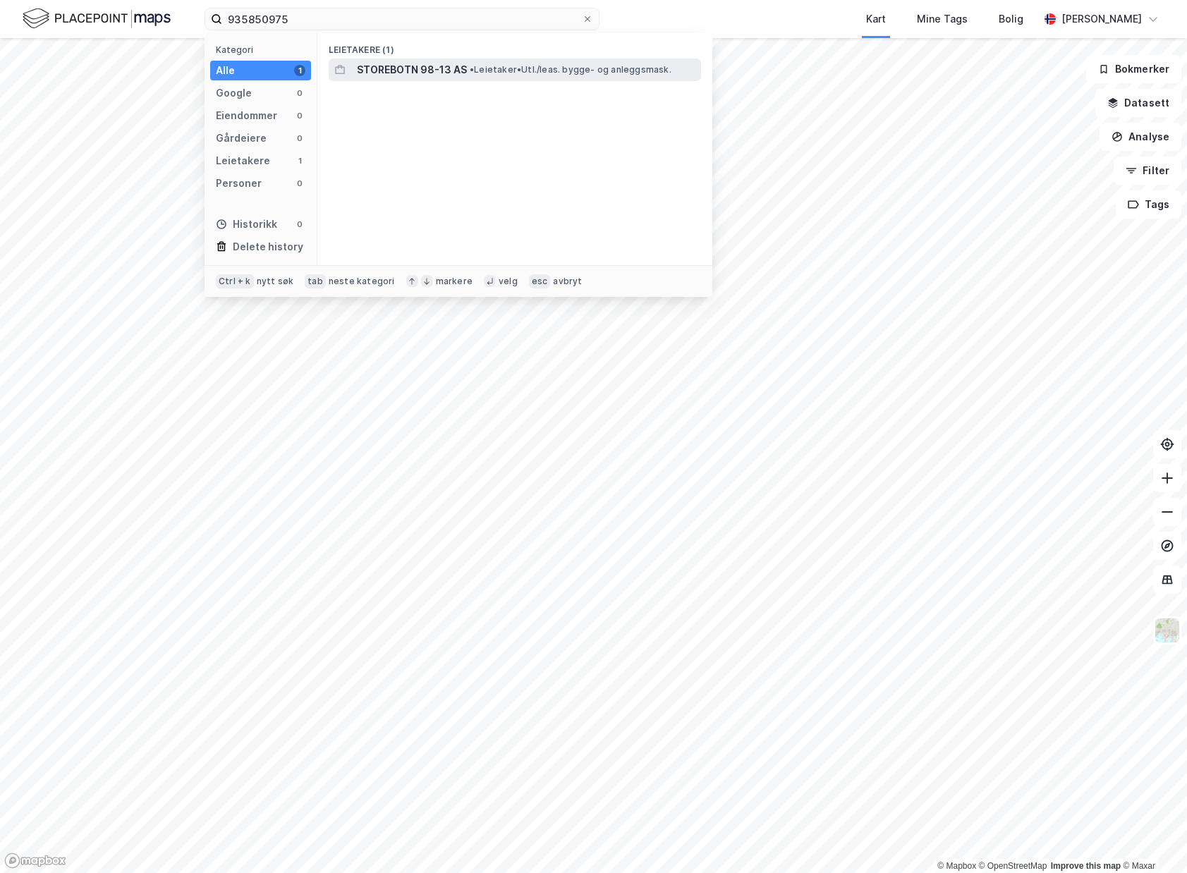 This screenshot has height=873, width=1187. What do you see at coordinates (1138, 103) in the screenshot?
I see `button: Datasett` at bounding box center [1138, 103].